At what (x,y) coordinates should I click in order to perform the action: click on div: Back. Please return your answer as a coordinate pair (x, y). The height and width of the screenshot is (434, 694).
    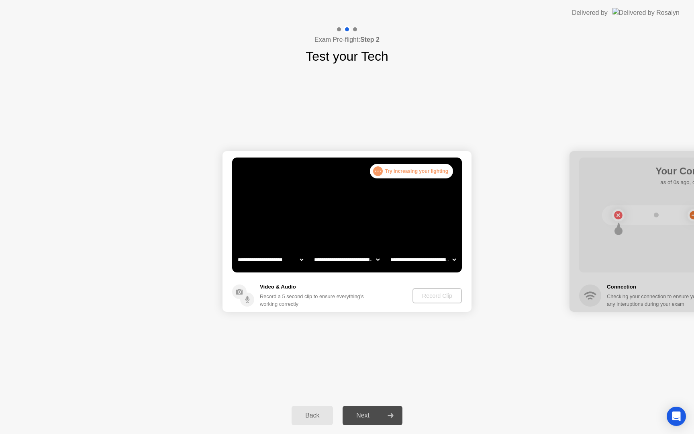
    Looking at the image, I should click on (312, 416).